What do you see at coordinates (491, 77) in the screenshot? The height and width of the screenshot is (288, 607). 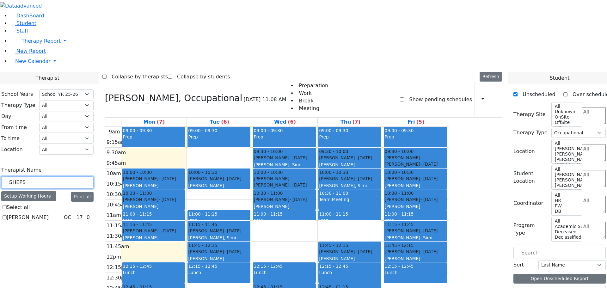 I see `button: Refresh` at bounding box center [491, 77].